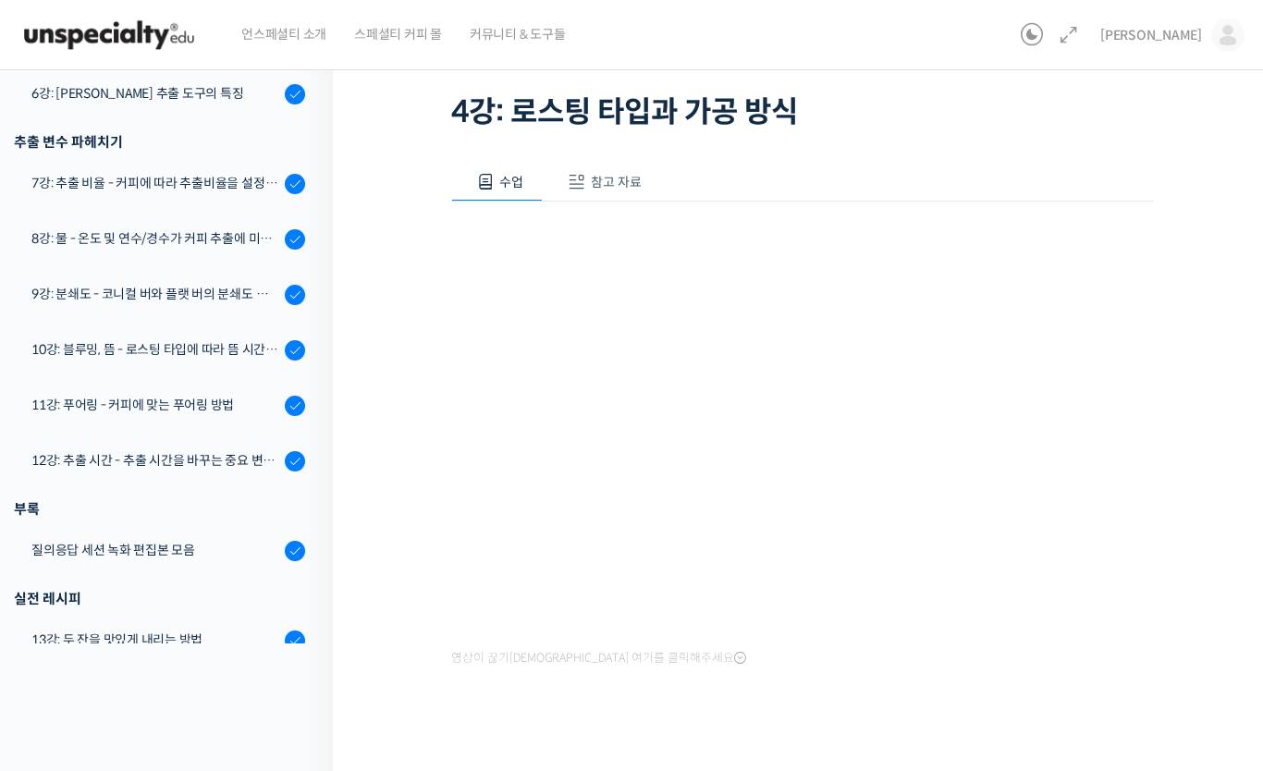 The image size is (1263, 771). I want to click on span: 수업, so click(511, 182).